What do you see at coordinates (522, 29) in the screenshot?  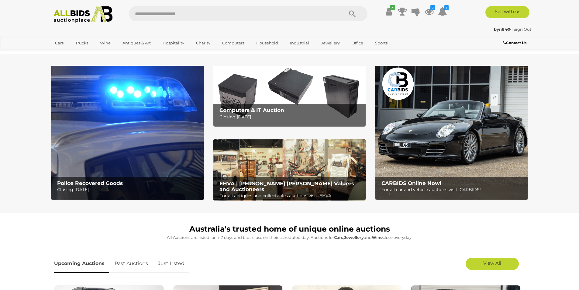 I see `a: Sign Out` at bounding box center [522, 29].